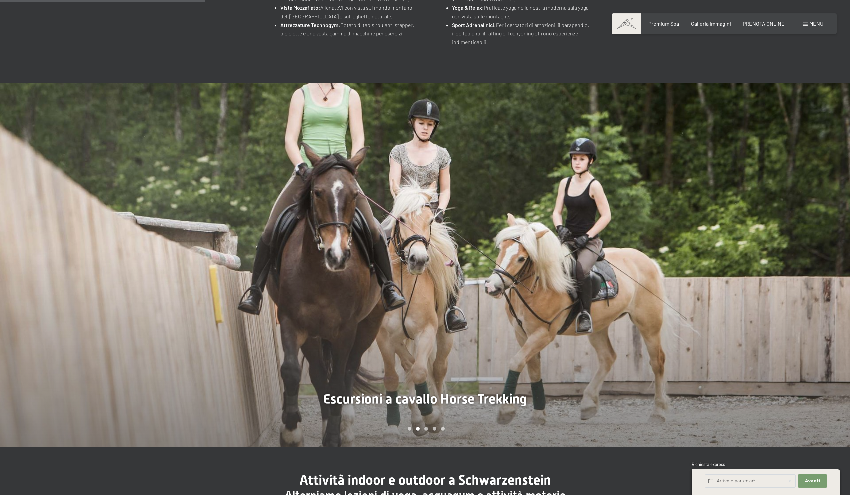 This screenshot has width=850, height=495. What do you see at coordinates (813, 480) in the screenshot?
I see `button: Avanti` at bounding box center [813, 480].